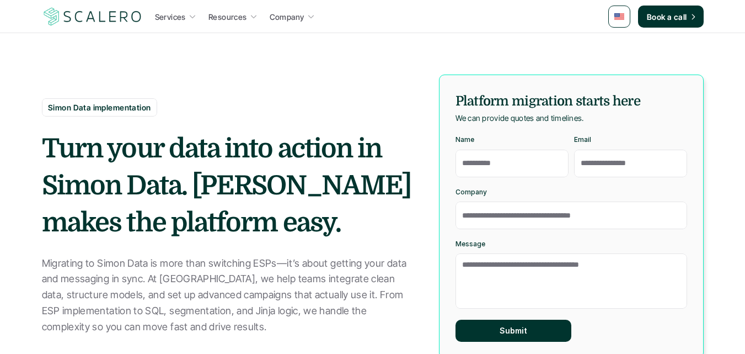 This screenshot has width=745, height=354. Describe the element at coordinates (572, 215) in the screenshot. I see `input: Company` at that location.